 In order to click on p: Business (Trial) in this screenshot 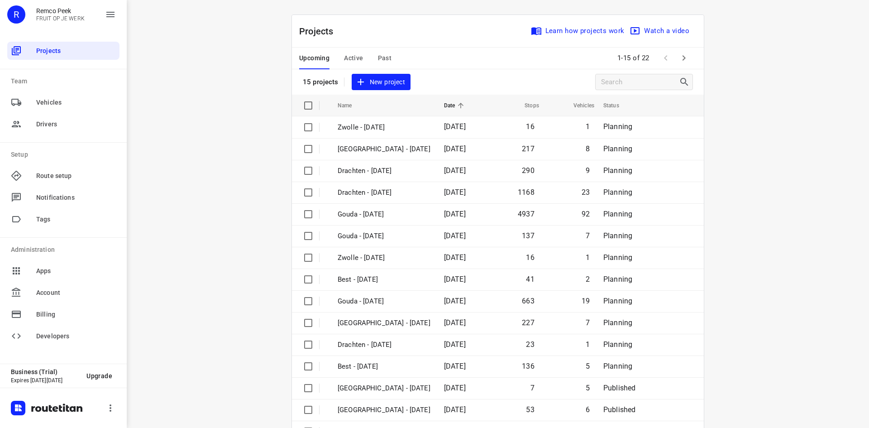, I will do `click(45, 372)`.